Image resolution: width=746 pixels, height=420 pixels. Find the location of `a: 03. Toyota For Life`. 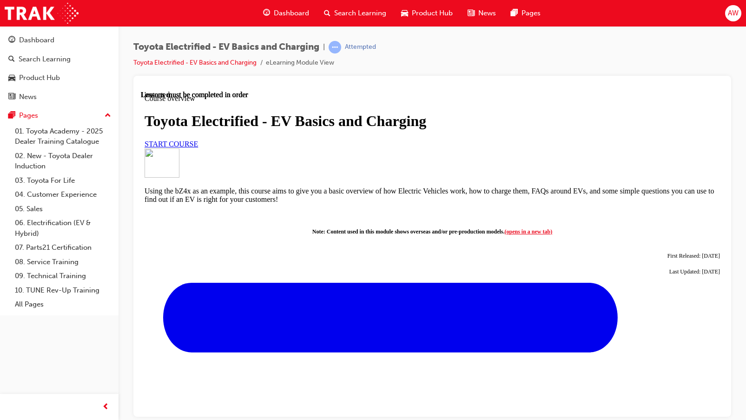

a: 03. Toyota For Life is located at coordinates (63, 180).